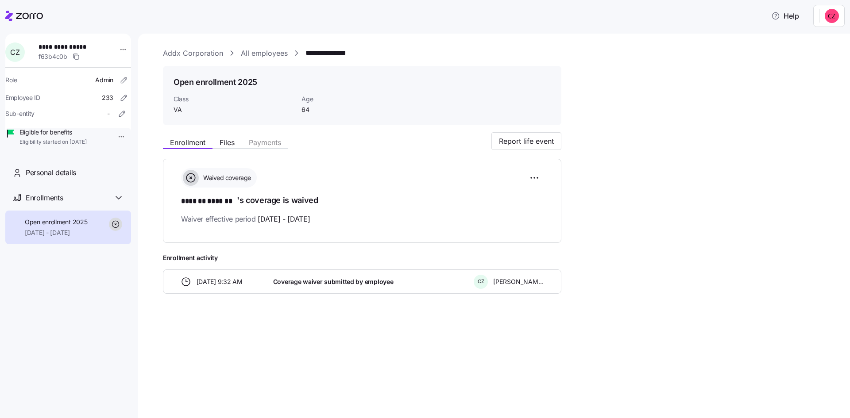  I want to click on span: 233, so click(108, 98).